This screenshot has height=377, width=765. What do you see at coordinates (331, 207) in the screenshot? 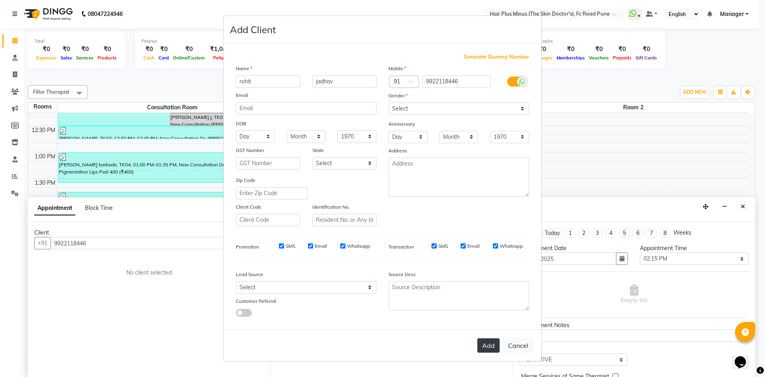
I see `label: Identification No.` at bounding box center [331, 207].